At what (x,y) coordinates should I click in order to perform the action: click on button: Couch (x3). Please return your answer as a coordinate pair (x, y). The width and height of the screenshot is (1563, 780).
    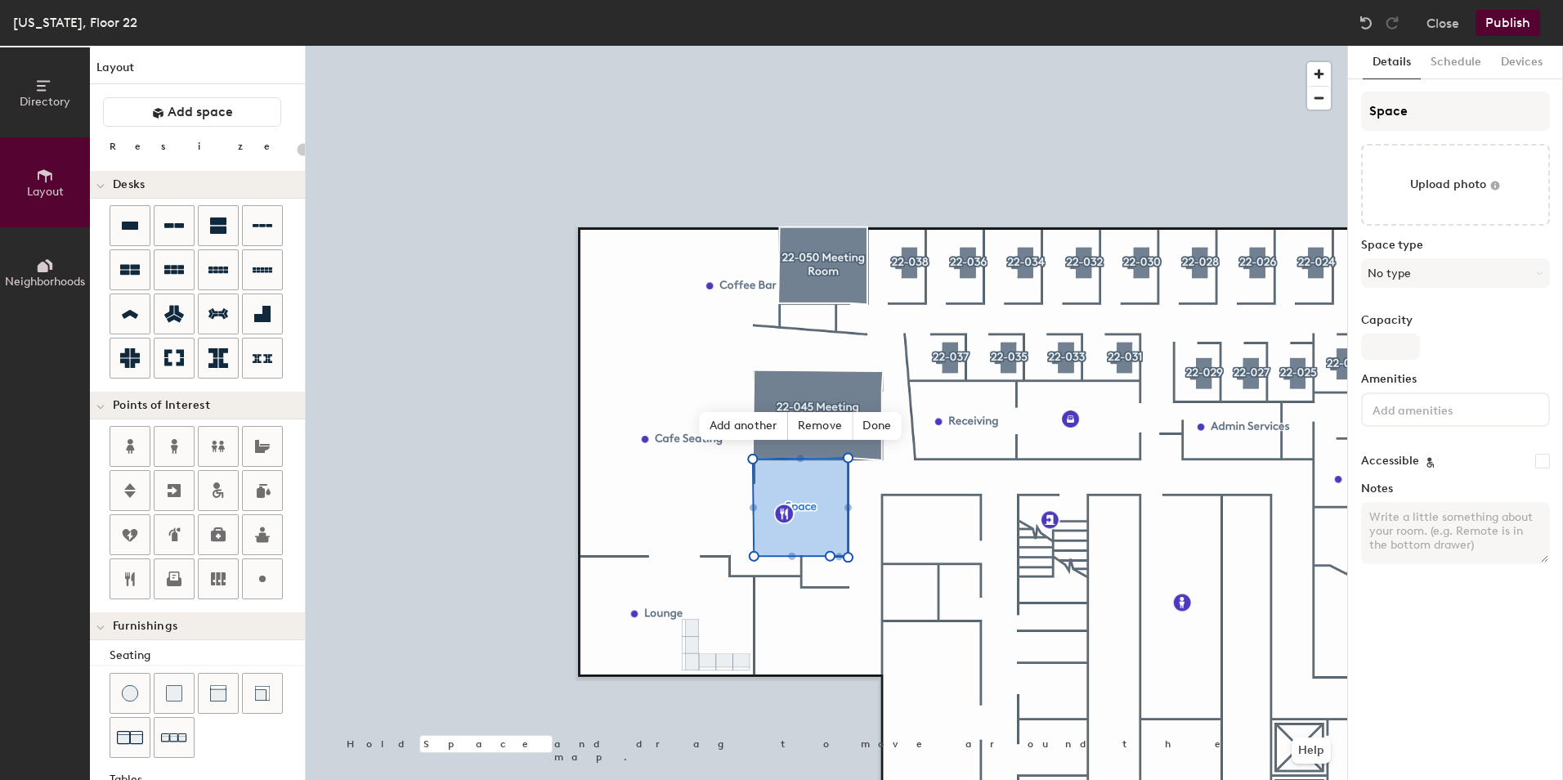
    Looking at the image, I should click on (174, 737).